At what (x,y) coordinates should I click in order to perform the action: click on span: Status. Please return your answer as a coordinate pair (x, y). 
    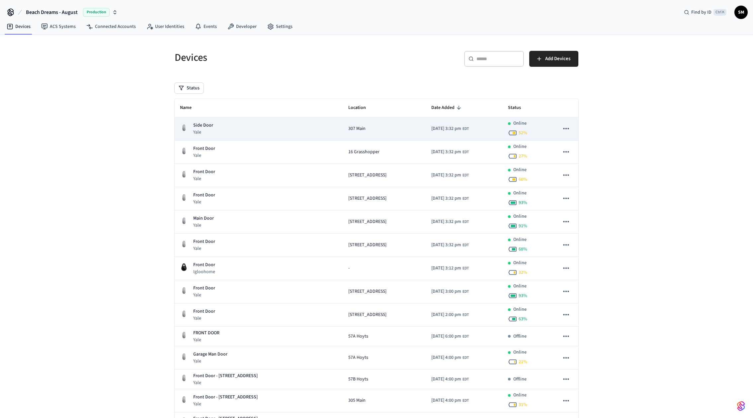
    Looking at the image, I should click on (519, 108).